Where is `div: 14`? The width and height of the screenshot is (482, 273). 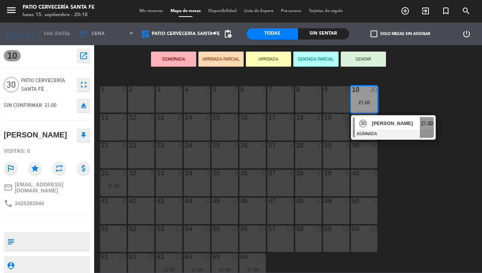
div: 14 is located at coordinates (184, 117).